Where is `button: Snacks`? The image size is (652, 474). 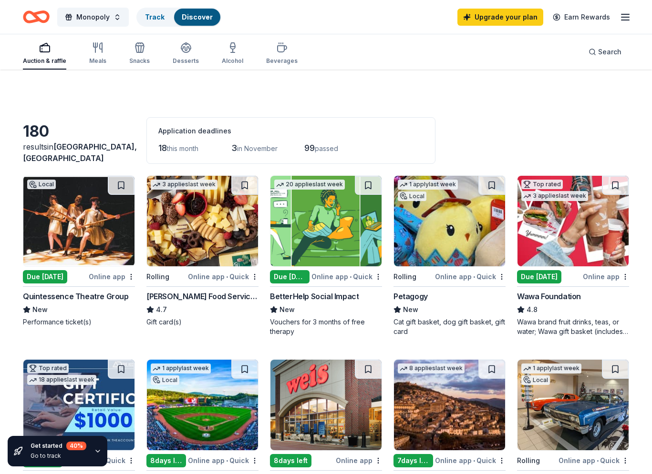 button: Snacks is located at coordinates (139, 54).